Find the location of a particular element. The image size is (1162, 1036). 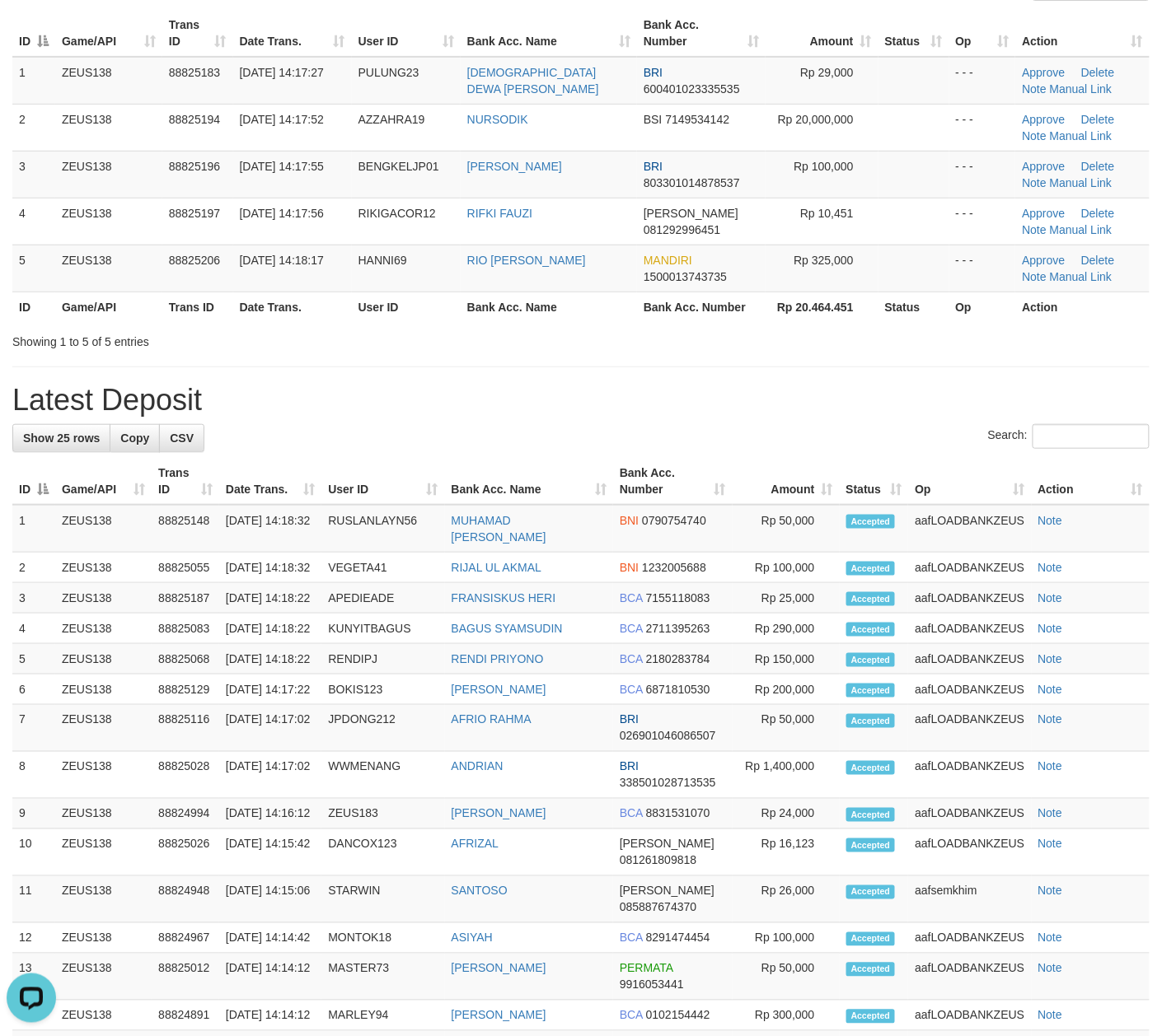

span: Copy 026901046086507 to clipboard is located at coordinates (668, 736).